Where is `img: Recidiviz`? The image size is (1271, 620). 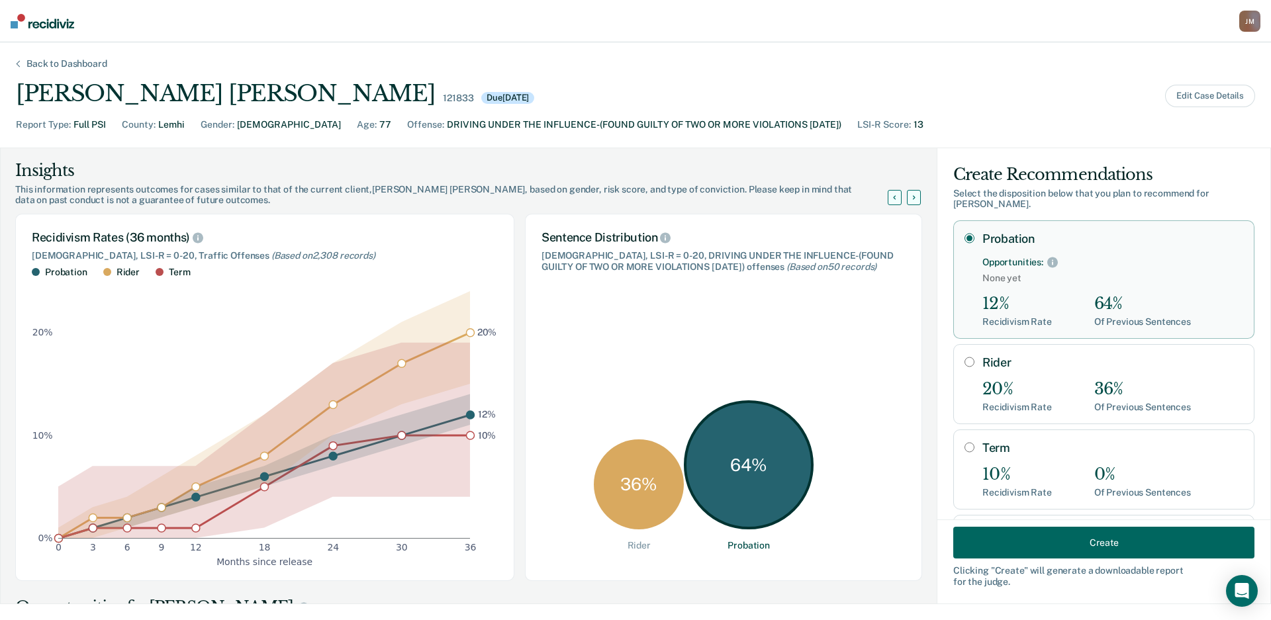 img: Recidiviz is located at coordinates (42, 21).